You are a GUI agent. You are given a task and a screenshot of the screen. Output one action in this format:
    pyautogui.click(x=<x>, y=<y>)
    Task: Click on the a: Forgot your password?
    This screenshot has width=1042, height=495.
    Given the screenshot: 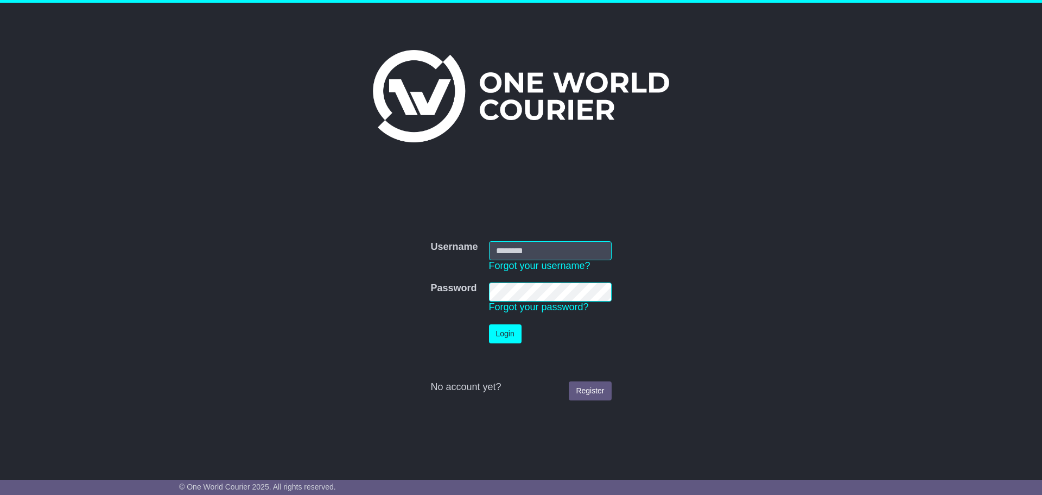 What is the action you would take?
    pyautogui.click(x=539, y=307)
    